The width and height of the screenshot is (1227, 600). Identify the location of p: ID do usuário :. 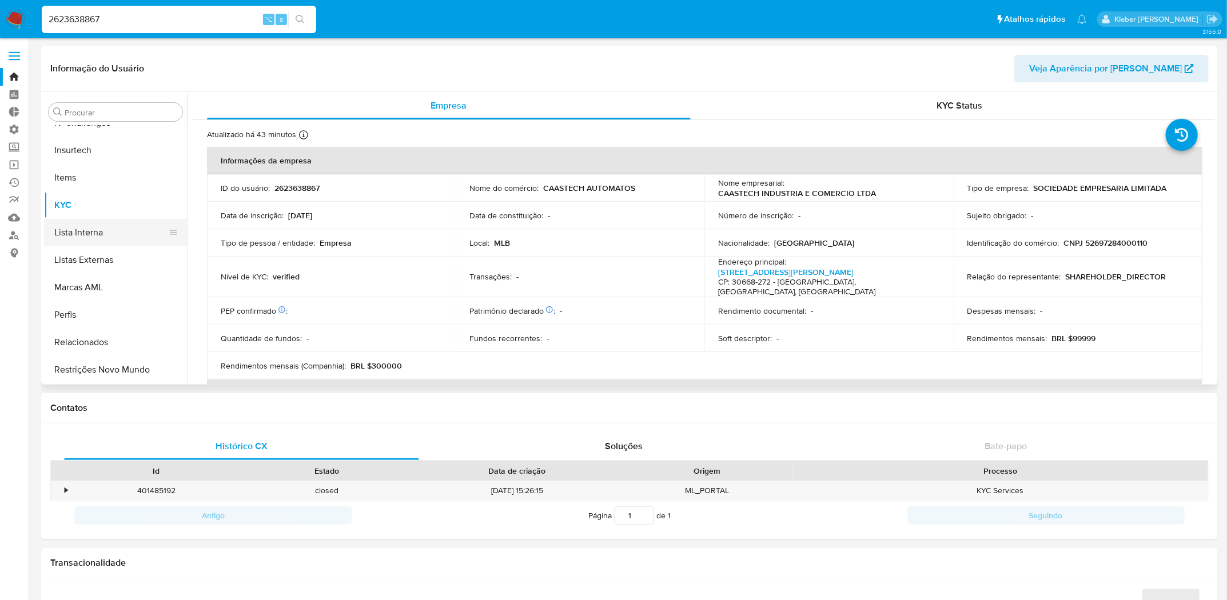
(245, 188).